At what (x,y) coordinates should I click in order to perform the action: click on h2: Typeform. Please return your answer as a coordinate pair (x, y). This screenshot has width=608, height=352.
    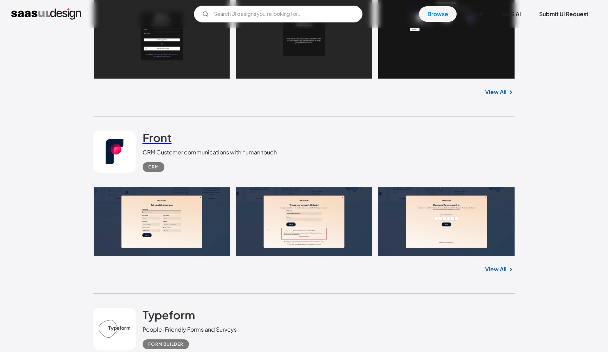
    Looking at the image, I should click on (169, 315).